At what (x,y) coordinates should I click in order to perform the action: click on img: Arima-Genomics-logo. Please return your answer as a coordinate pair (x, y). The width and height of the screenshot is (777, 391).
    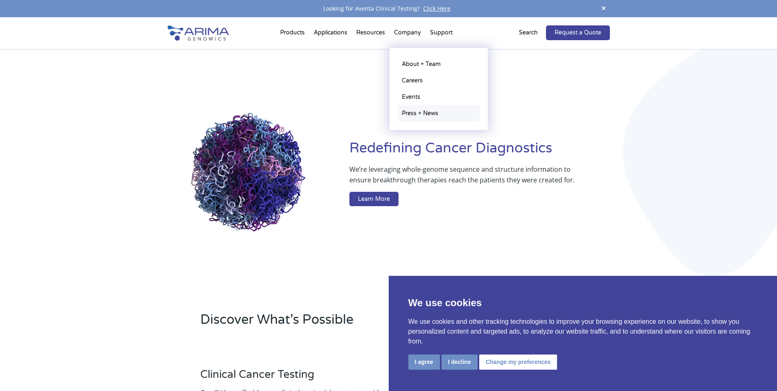
    Looking at the image, I should click on (198, 33).